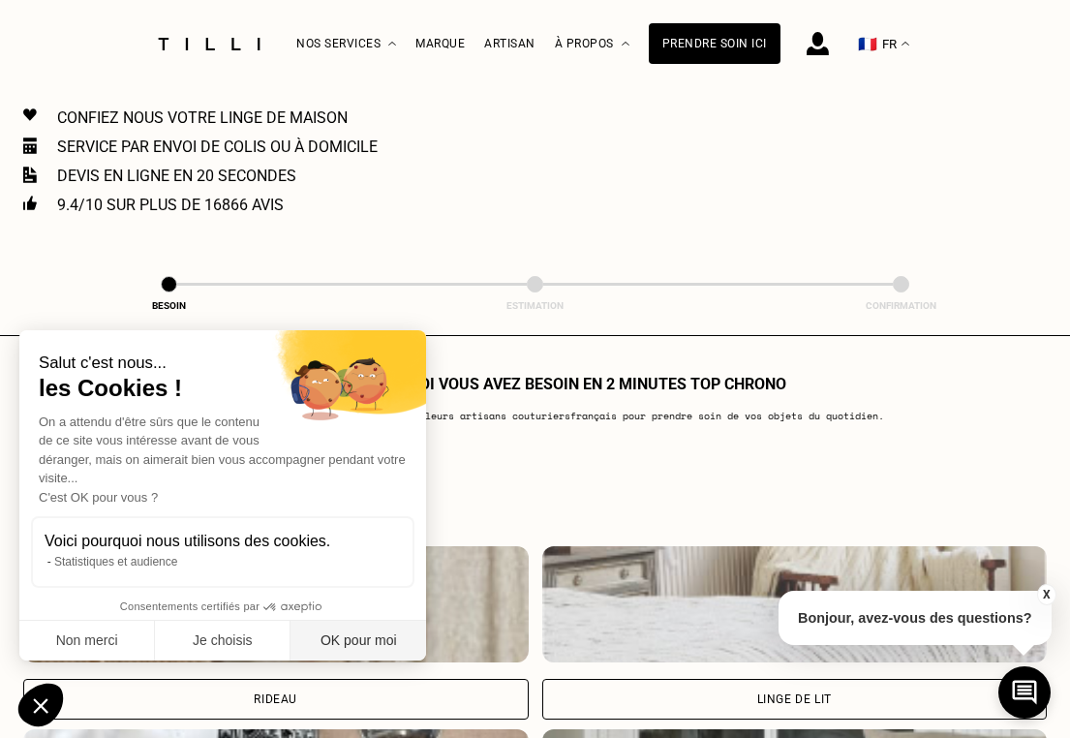 The height and width of the screenshot is (738, 1070). I want to click on div: Besoin, so click(169, 305).